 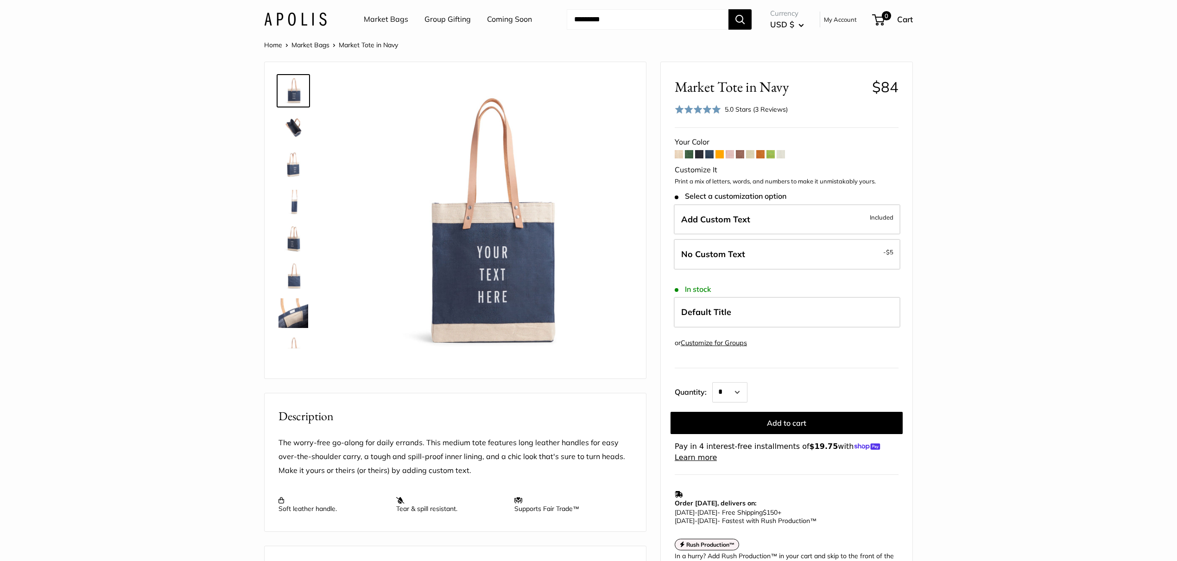 I want to click on a: Coming Soon, so click(x=509, y=19).